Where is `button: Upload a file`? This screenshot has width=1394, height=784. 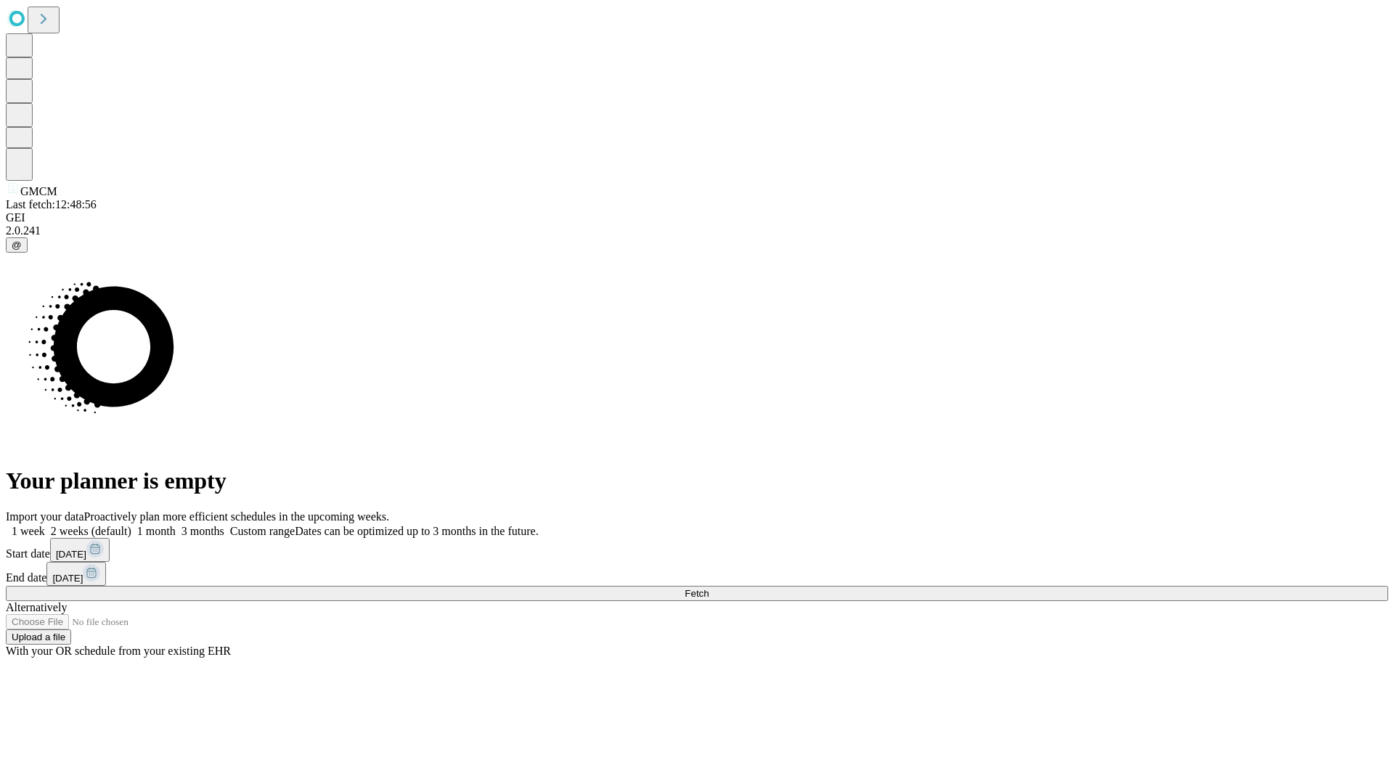
button: Upload a file is located at coordinates (38, 637).